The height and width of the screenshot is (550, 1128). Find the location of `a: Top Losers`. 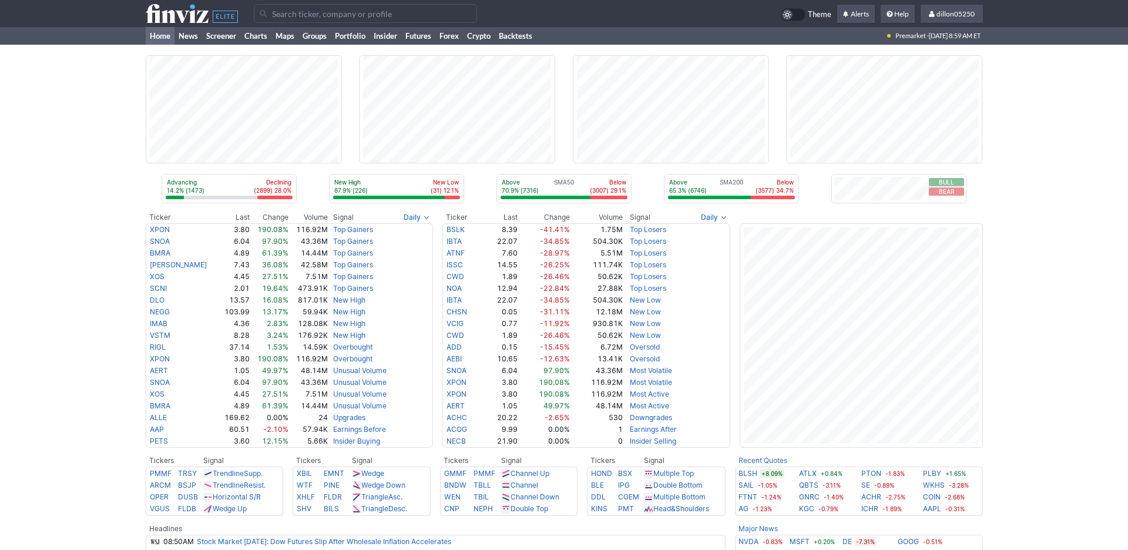

a: Top Losers is located at coordinates (648, 253).